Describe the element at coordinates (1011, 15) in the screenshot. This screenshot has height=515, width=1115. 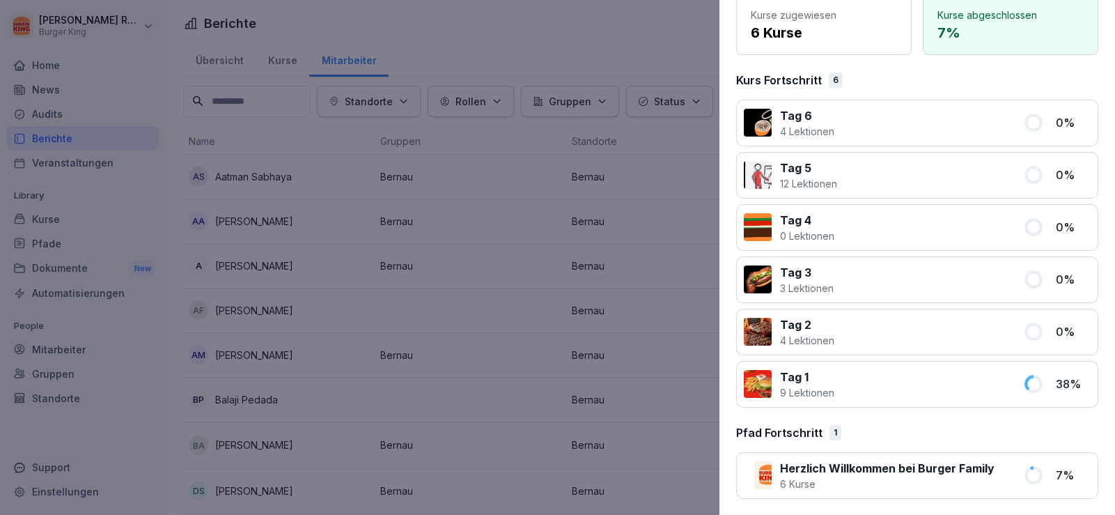
I see `p: Kurse abgeschlossen` at that location.